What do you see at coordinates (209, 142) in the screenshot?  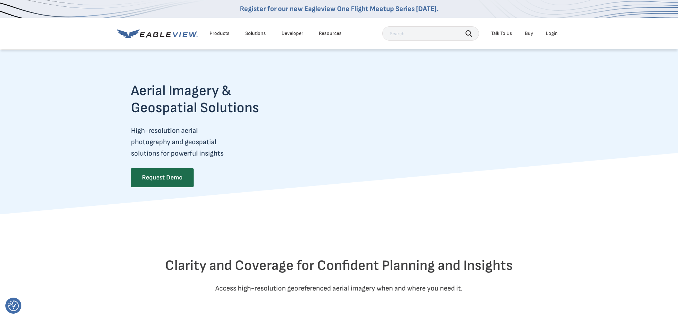 I see `p: High-resolution aerial photography and geospatial solutions for powerful insights` at bounding box center [209, 142].